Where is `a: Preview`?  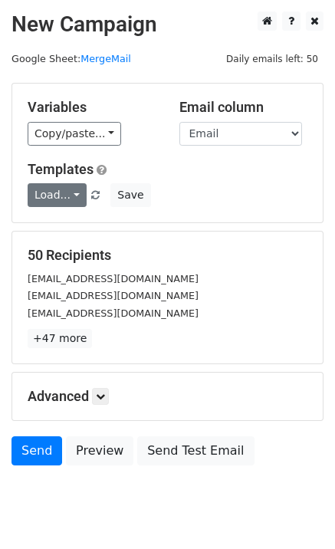 a: Preview is located at coordinates (100, 450).